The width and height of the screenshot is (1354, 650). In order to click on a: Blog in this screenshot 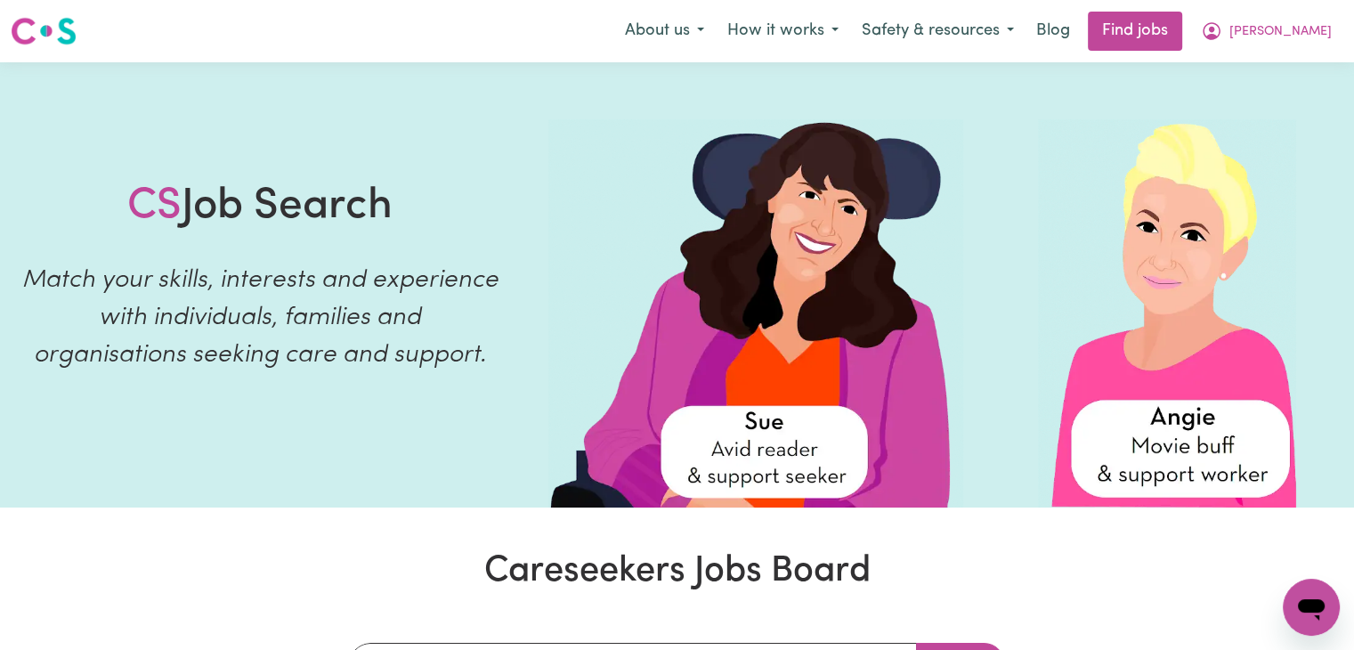, I will do `click(1053, 31)`.